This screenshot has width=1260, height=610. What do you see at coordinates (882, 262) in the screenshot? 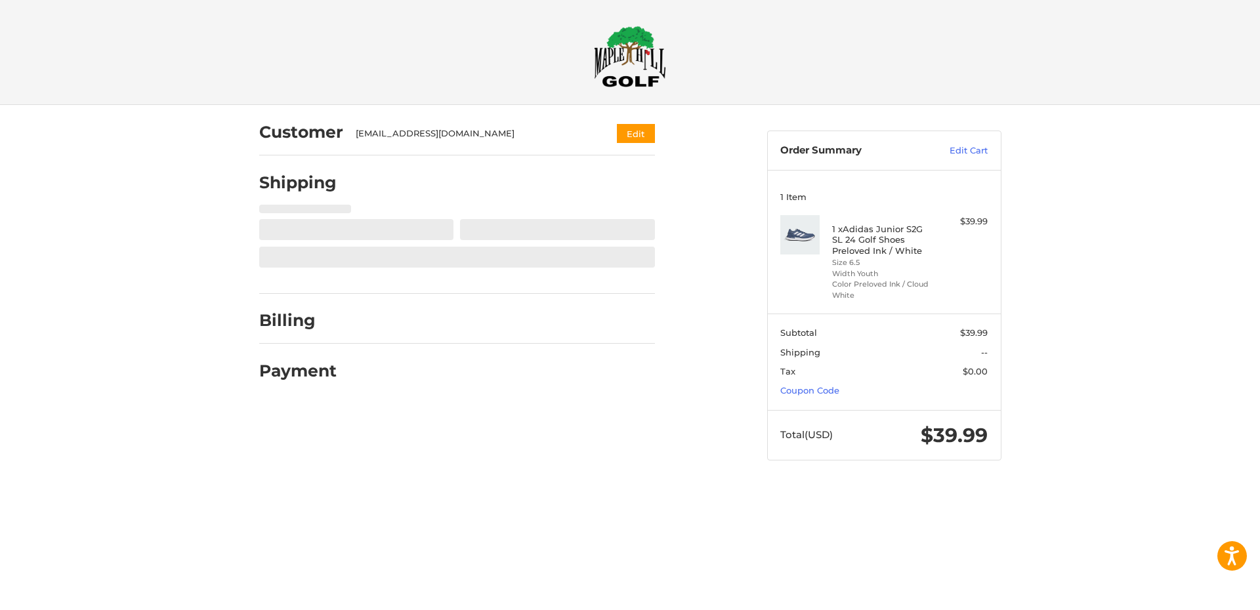
I see `li: Size 6.5` at bounding box center [882, 262].